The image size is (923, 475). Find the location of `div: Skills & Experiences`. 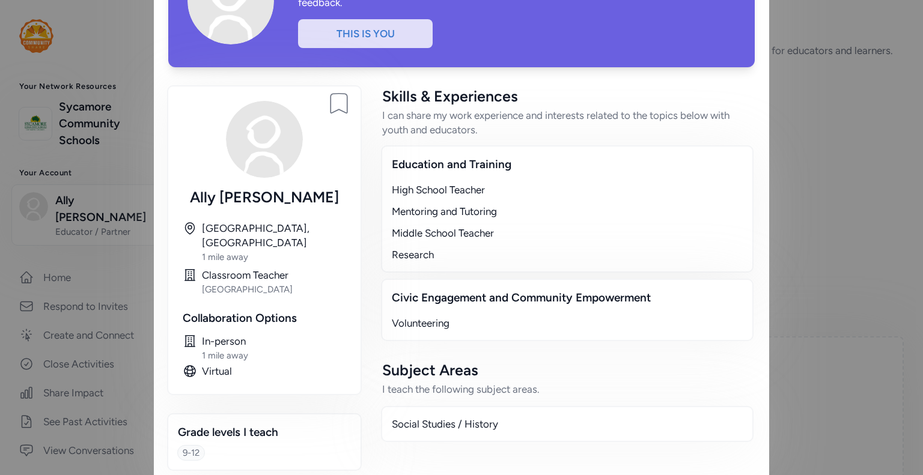

div: Skills & Experiences is located at coordinates (567, 96).